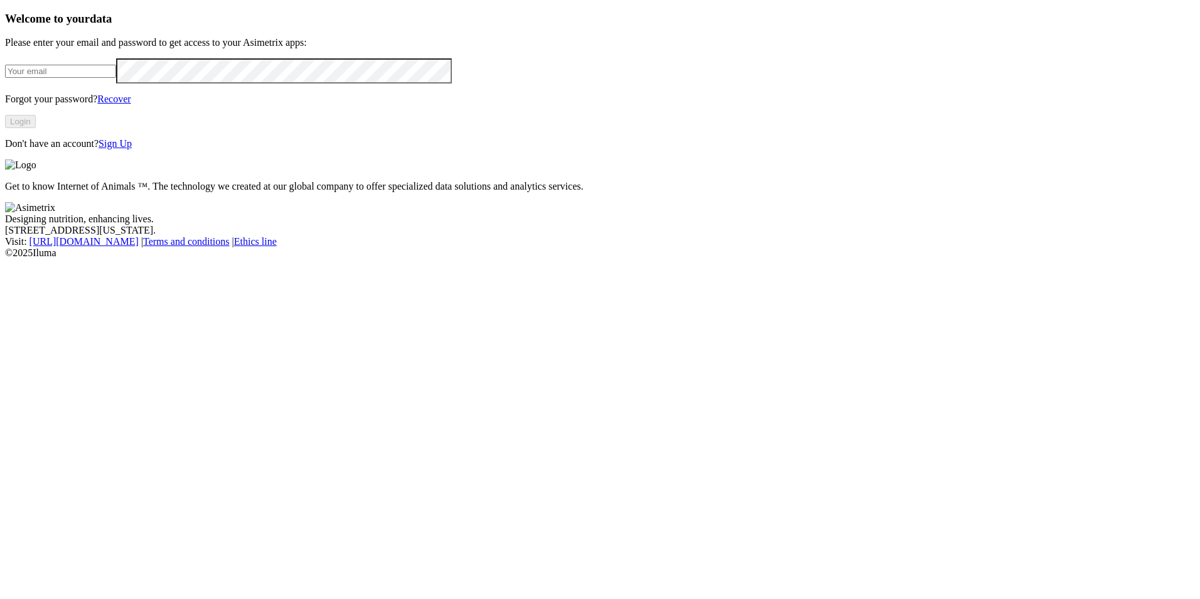  Describe the element at coordinates (600, 144) in the screenshot. I see `p: Don't have an account?` at that location.